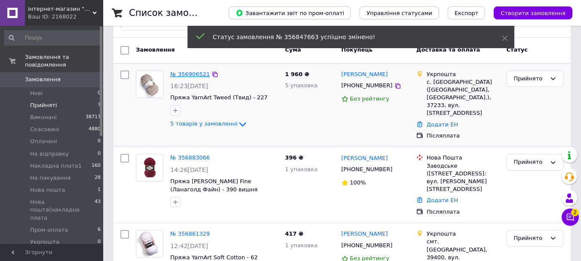  I want to click on span: 1 960 ₴, so click(297, 74).